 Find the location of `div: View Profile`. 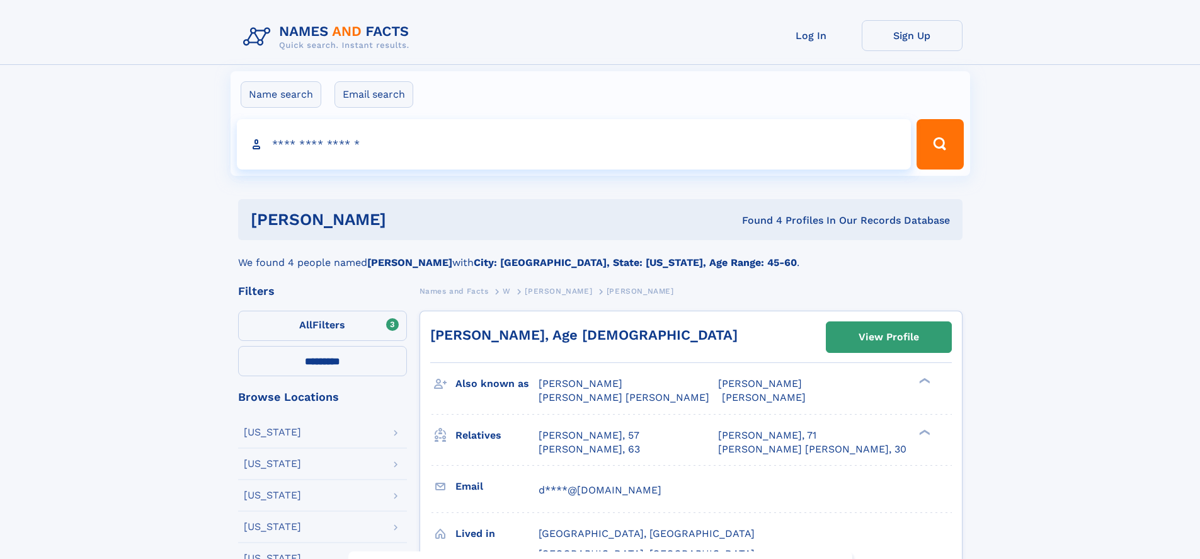

div: View Profile is located at coordinates (888, 337).